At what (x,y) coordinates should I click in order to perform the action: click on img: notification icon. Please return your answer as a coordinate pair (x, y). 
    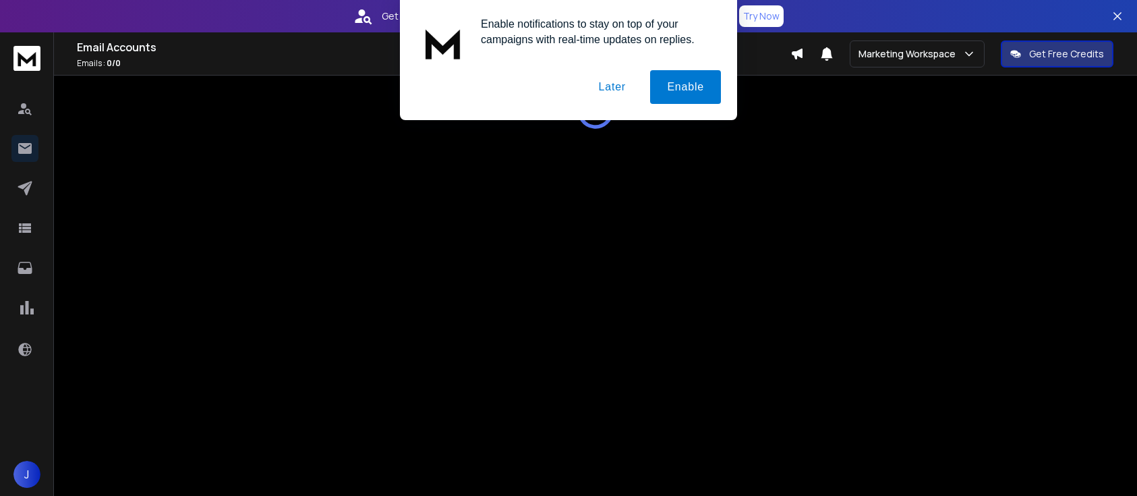
    Looking at the image, I should click on (443, 43).